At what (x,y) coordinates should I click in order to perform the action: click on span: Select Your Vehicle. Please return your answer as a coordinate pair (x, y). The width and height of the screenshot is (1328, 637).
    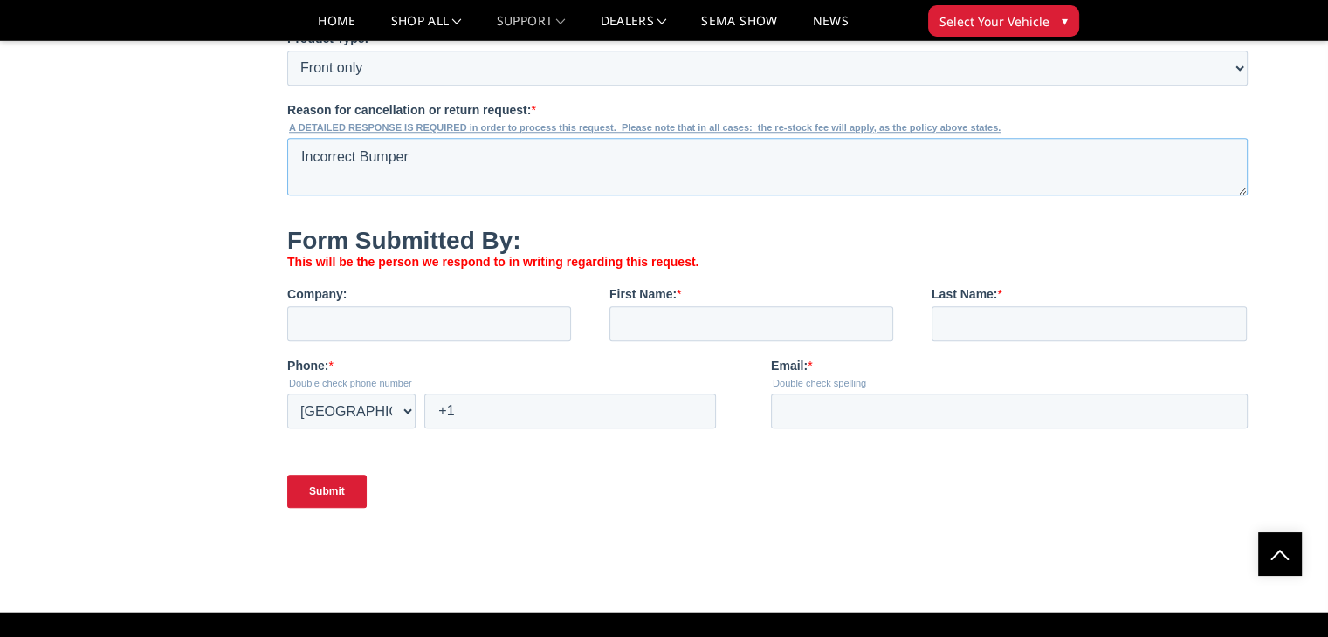
    Looking at the image, I should click on (995, 21).